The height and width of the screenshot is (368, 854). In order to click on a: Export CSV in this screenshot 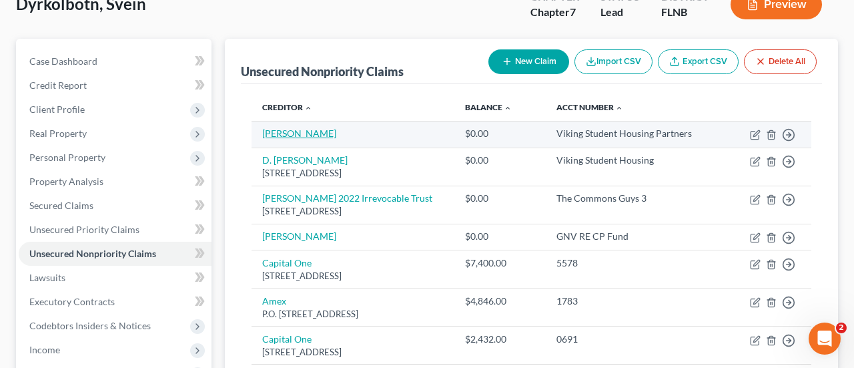, I will do `click(698, 61)`.